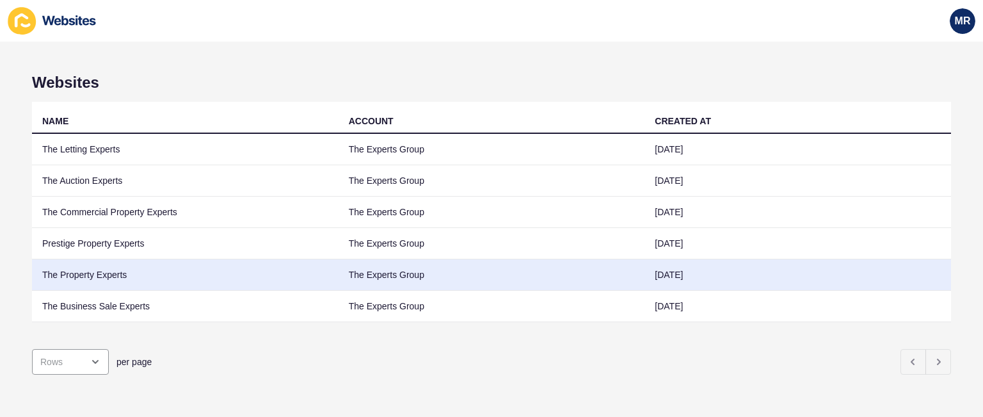  I want to click on td: The Business Sale Experts, so click(185, 306).